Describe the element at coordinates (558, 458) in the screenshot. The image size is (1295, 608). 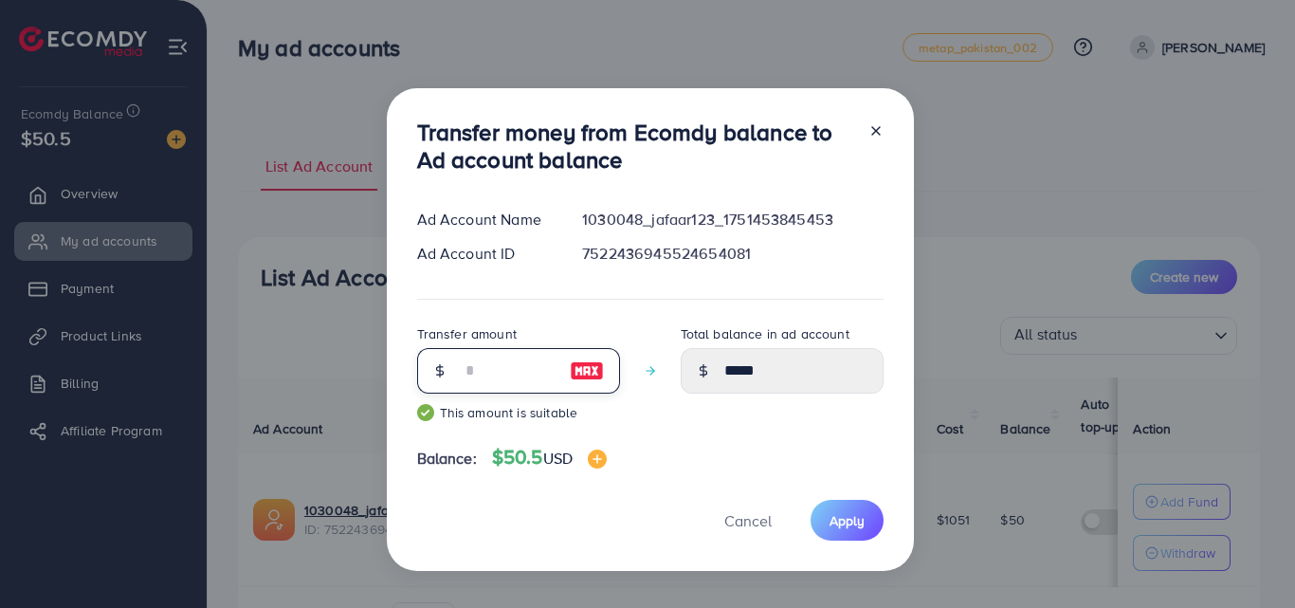
I see `span: USD` at that location.